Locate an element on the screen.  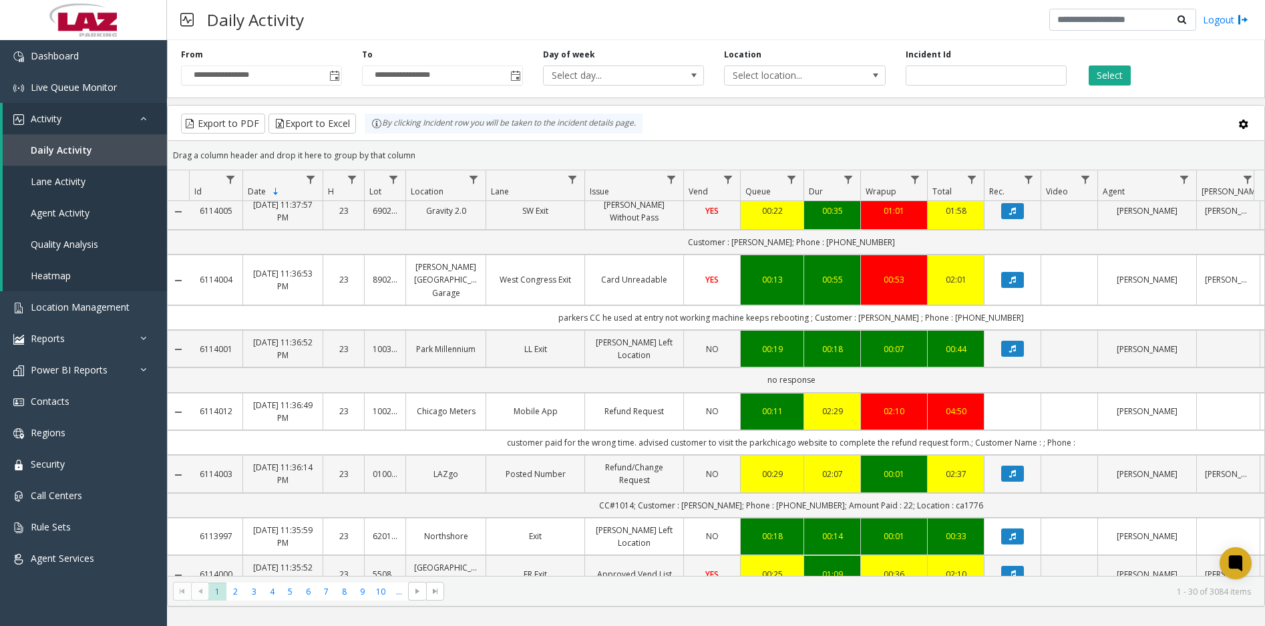
span: Page 5 is located at coordinates (290, 591).